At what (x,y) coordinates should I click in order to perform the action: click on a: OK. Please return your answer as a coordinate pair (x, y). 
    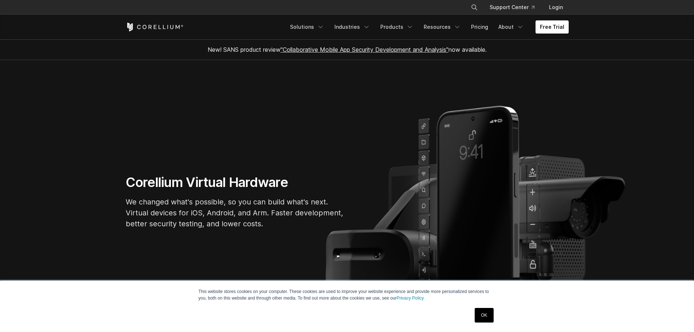
    Looking at the image, I should click on (484, 315).